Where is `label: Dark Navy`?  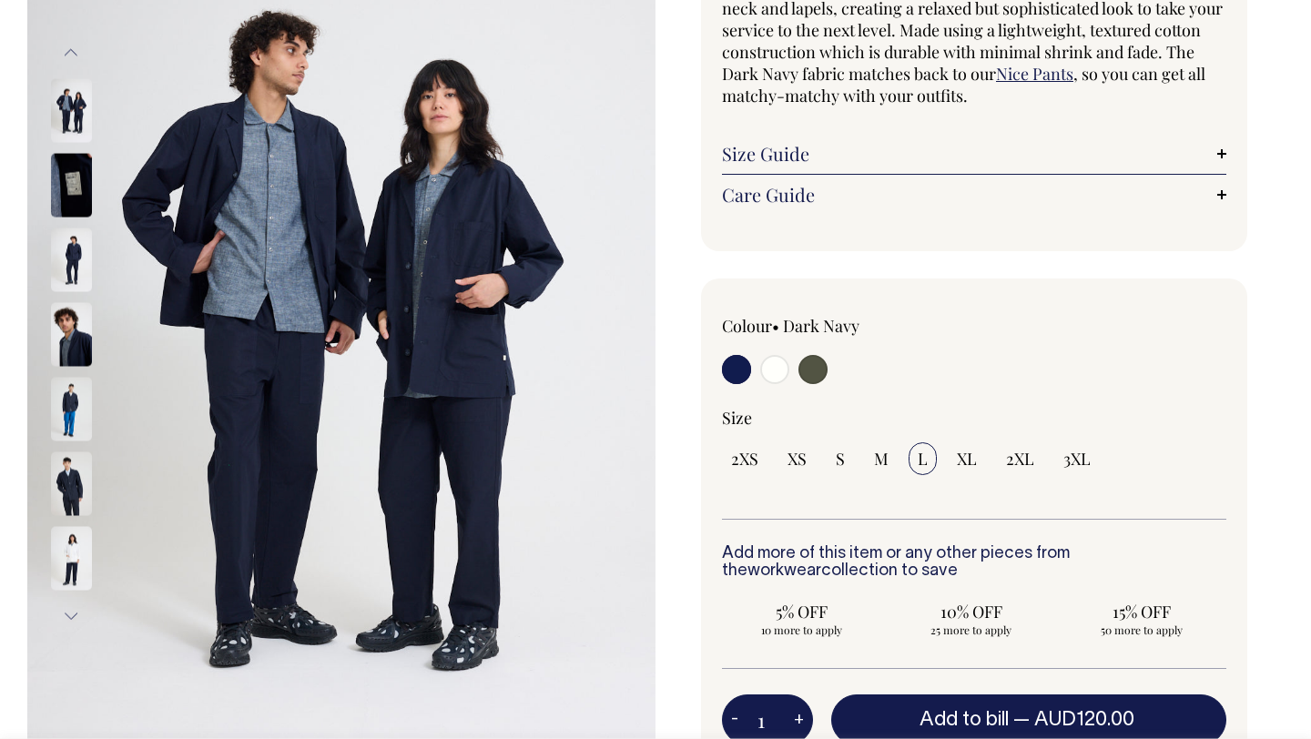 label: Dark Navy is located at coordinates (821, 326).